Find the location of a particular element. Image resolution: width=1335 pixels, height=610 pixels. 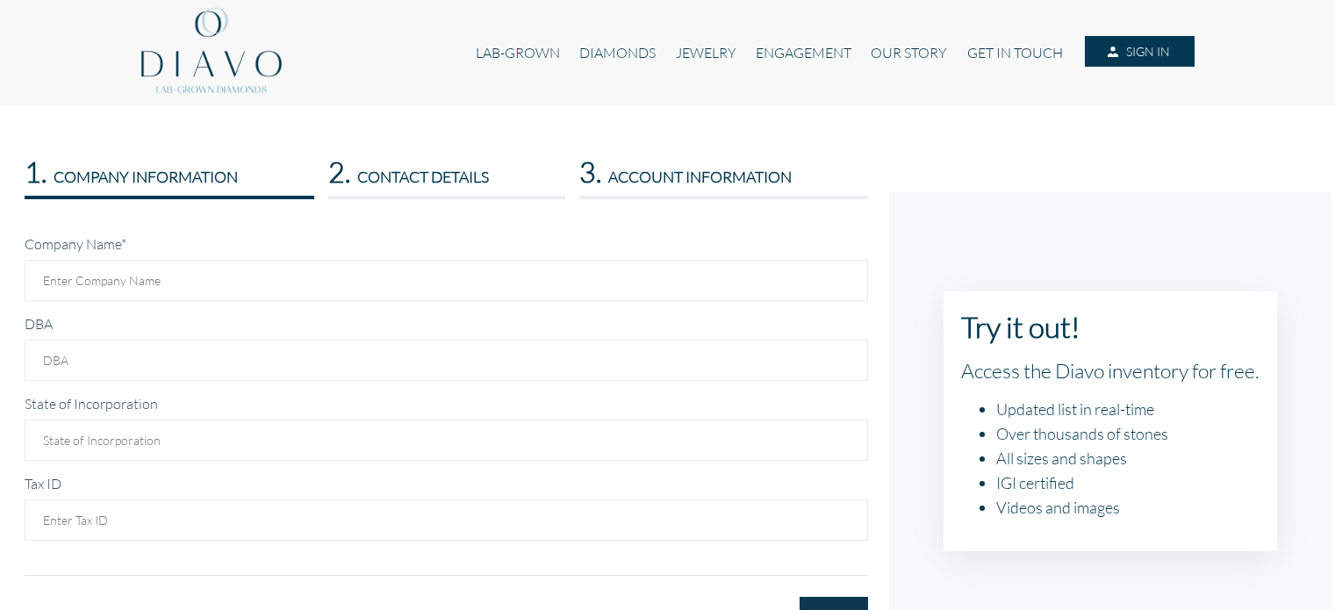

a: JEWELRY is located at coordinates (705, 53).